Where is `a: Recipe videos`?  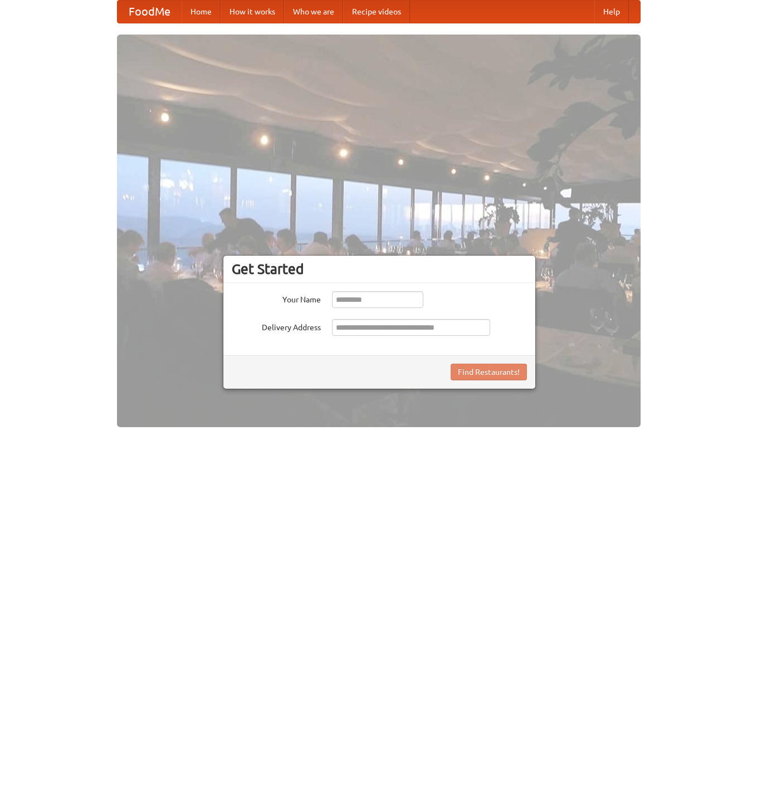
a: Recipe videos is located at coordinates (376, 12).